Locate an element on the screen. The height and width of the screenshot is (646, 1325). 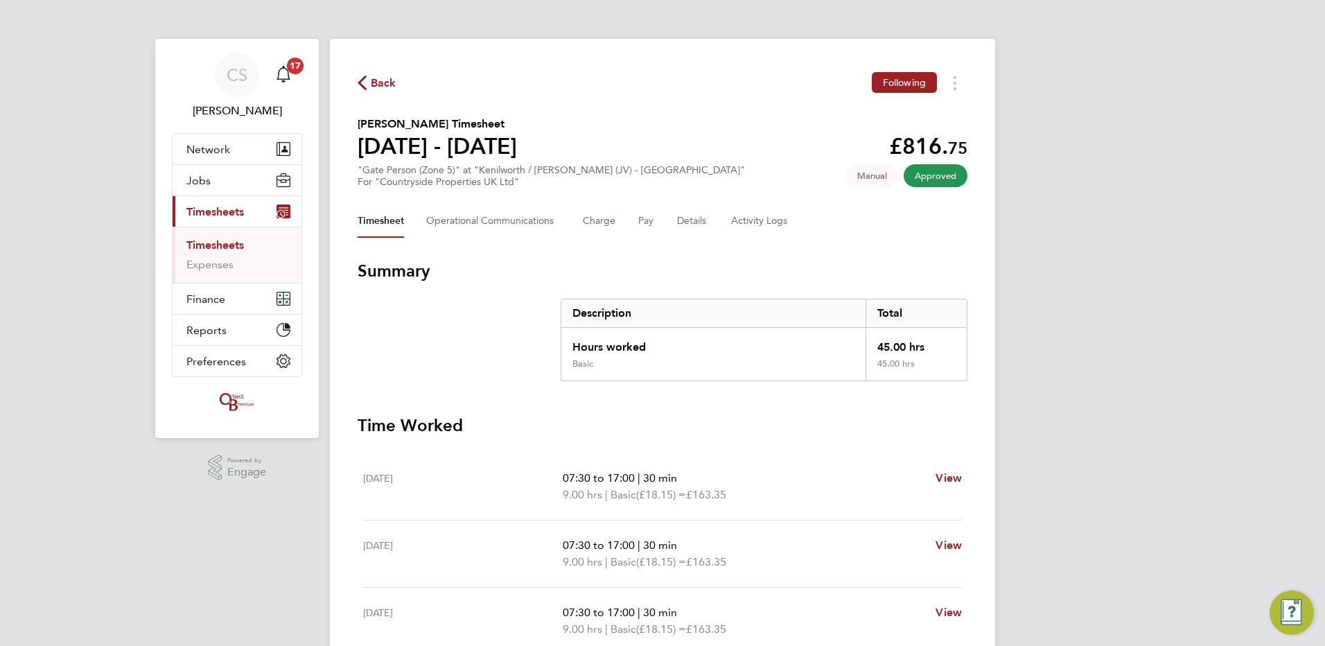
div: Basic is located at coordinates (583, 364).